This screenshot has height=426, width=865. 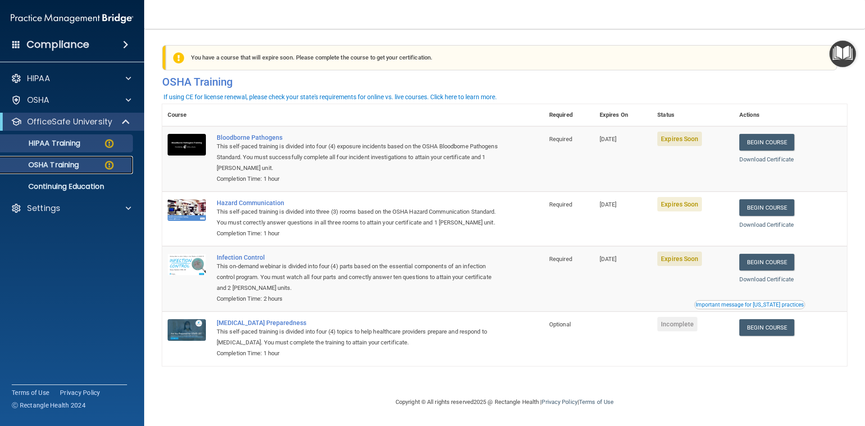 I want to click on p: Continuing Education, so click(x=67, y=187).